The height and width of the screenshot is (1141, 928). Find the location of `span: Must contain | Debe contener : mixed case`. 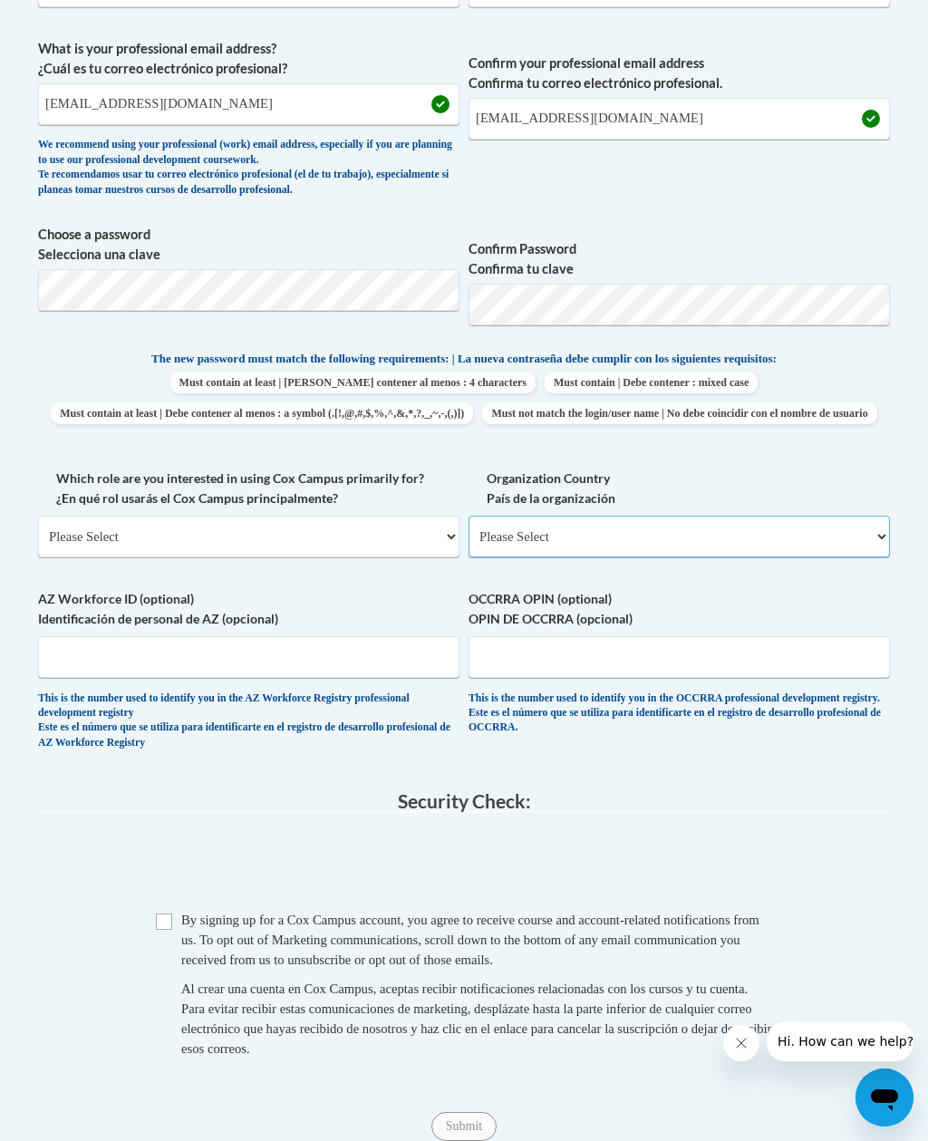

span: Must contain | Debe contener : mixed case is located at coordinates (651, 382).